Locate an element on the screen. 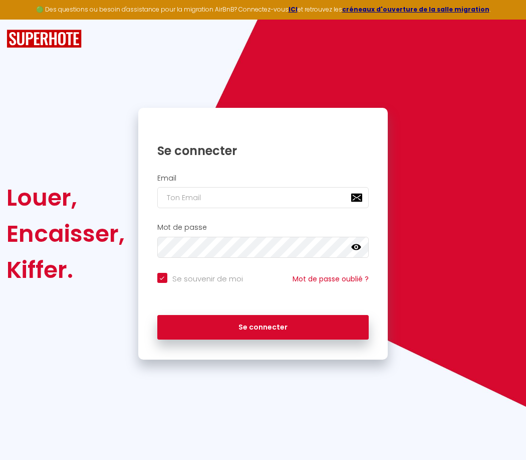 The height and width of the screenshot is (460, 526). div: Kiffer. is located at coordinates (66, 270).